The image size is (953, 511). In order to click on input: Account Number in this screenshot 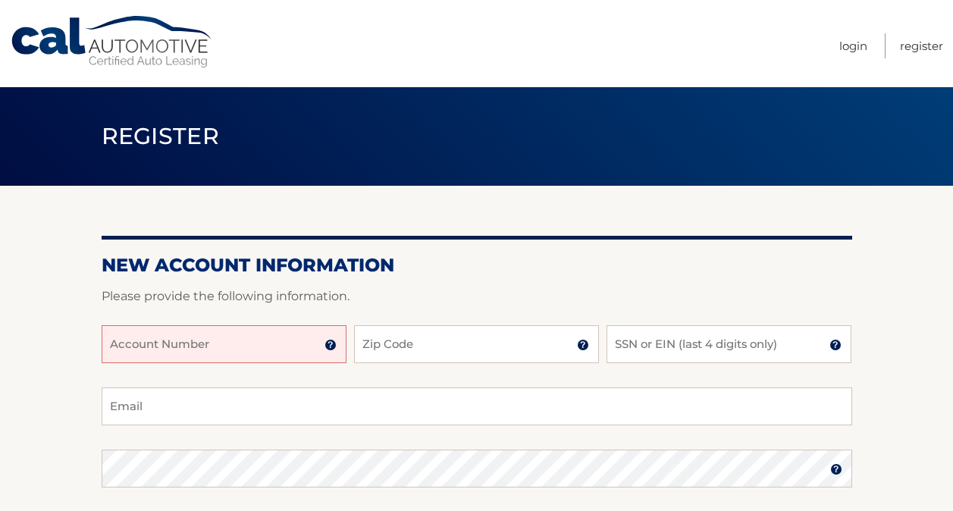, I will do `click(224, 344)`.